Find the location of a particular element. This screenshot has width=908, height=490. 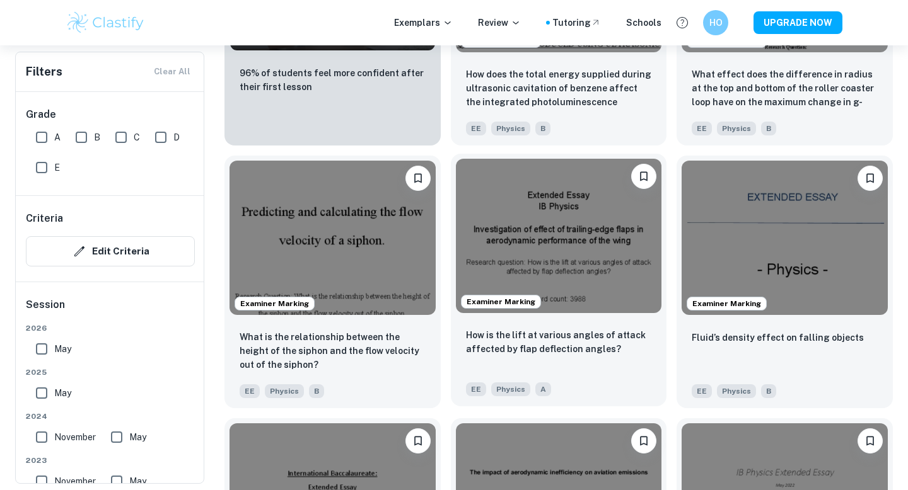

p: What is the relationship between the height of the siphon and the flow velocity out of the siphon? is located at coordinates (332, 351).